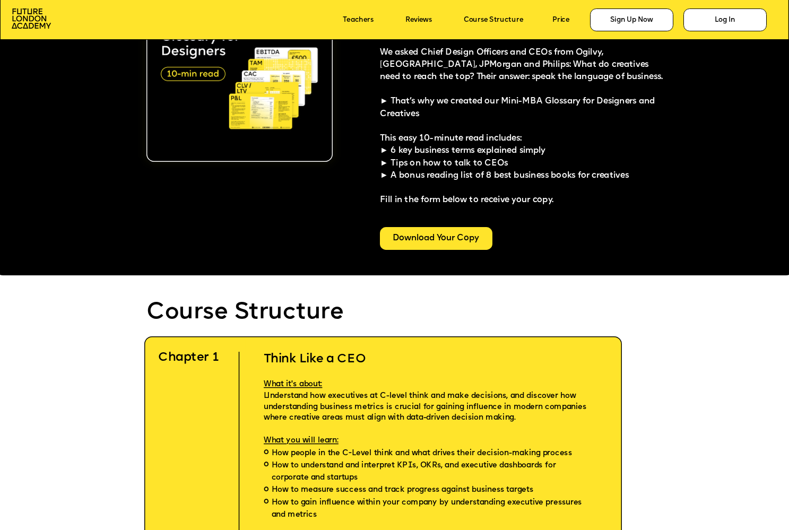 The height and width of the screenshot is (530, 789). Describe the element at coordinates (301, 440) in the screenshot. I see `span: What you will learn:` at that location.